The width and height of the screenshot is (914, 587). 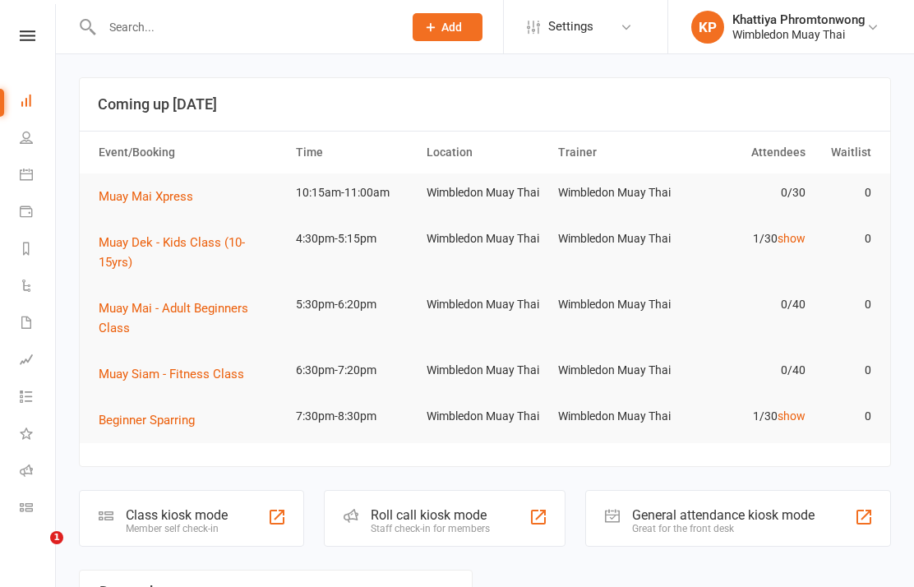 What do you see at coordinates (38, 102) in the screenshot?
I see `a: Dashboard` at bounding box center [38, 102].